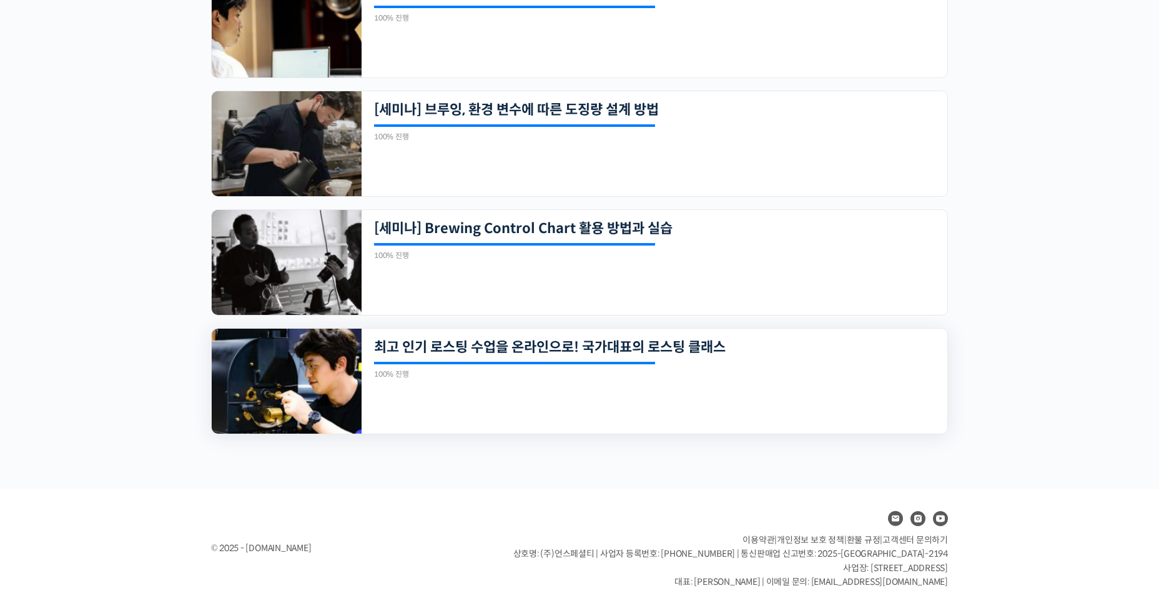  Describe the element at coordinates (43, 420) in the screenshot. I see `span: 홈` at that location.